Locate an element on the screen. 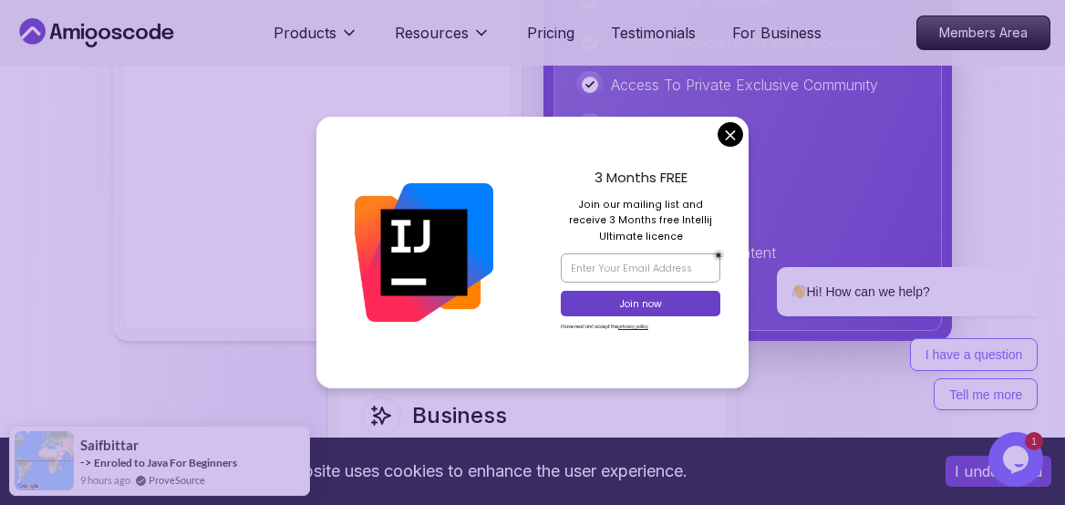  p: Members Area is located at coordinates (983, 33).